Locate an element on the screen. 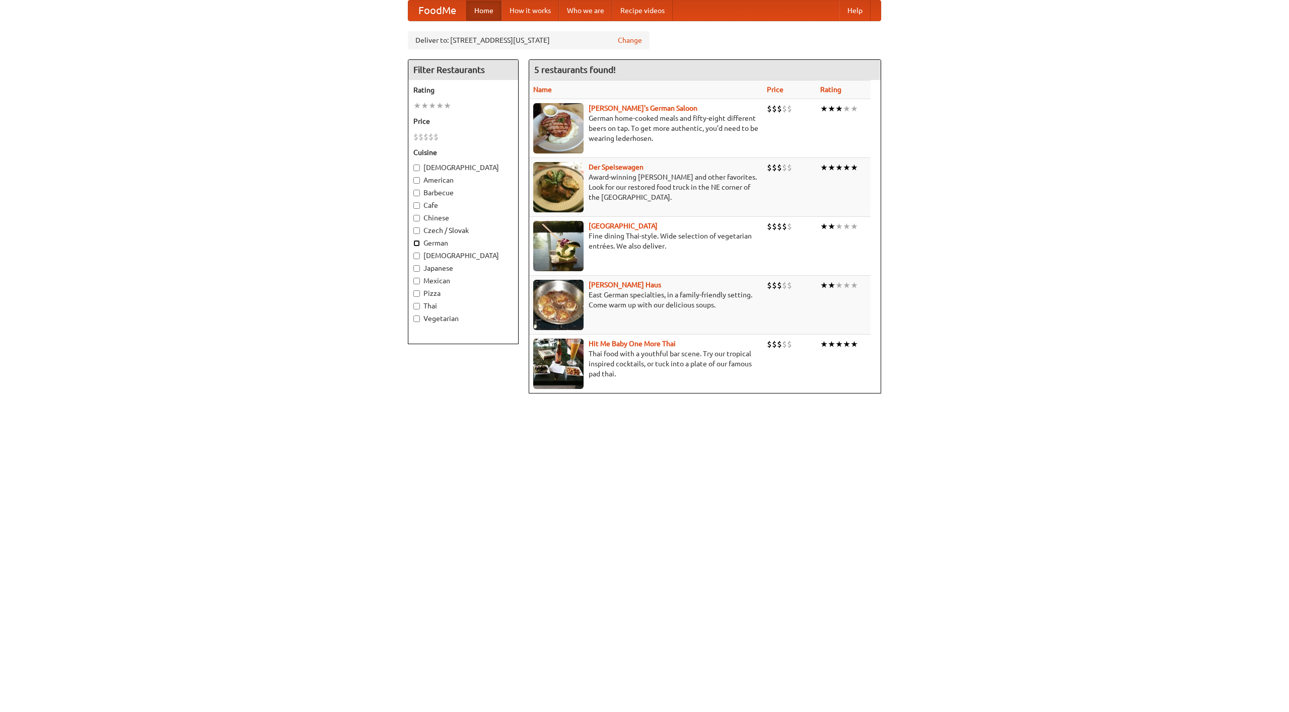  img: babythai.jpg is located at coordinates (558, 364).